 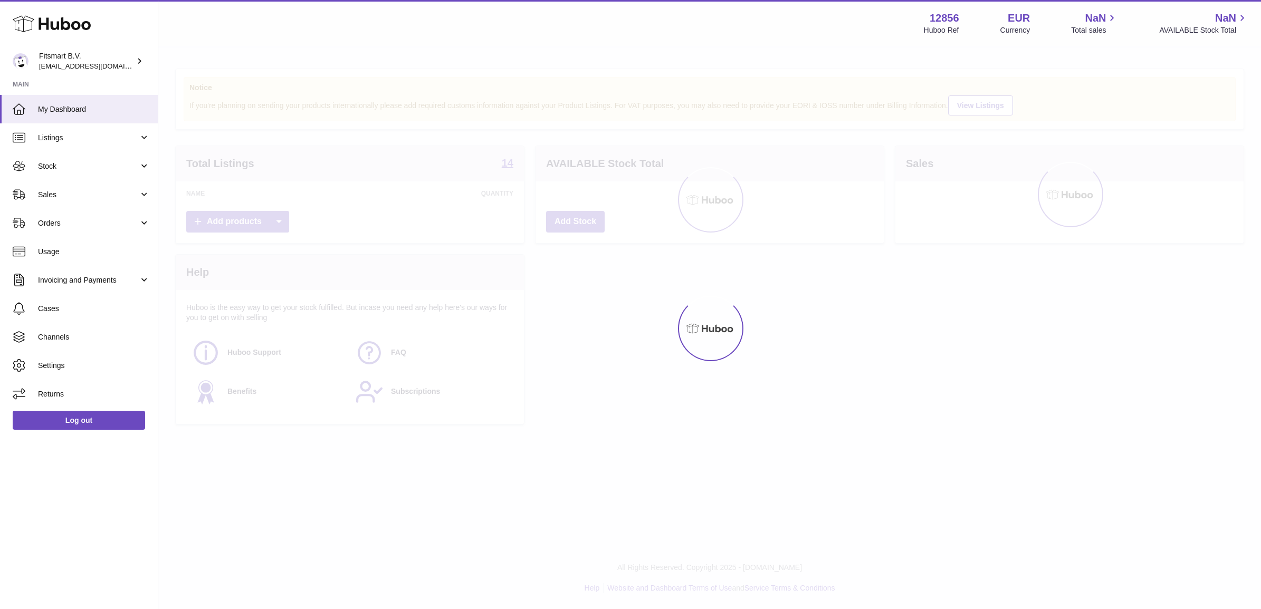 What do you see at coordinates (94, 252) in the screenshot?
I see `span: Usage` at bounding box center [94, 252].